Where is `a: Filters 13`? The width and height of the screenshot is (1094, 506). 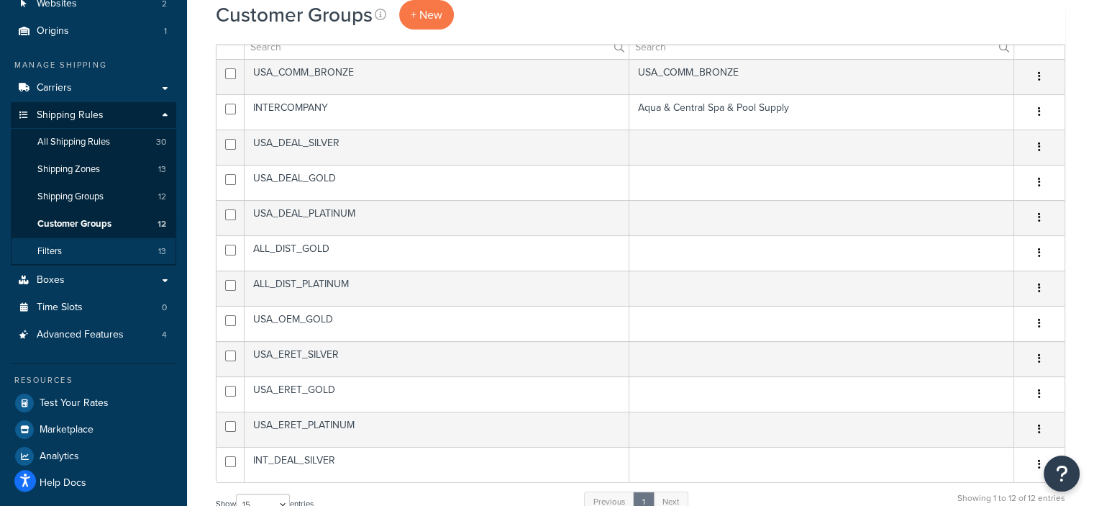 a: Filters 13 is located at coordinates (93, 251).